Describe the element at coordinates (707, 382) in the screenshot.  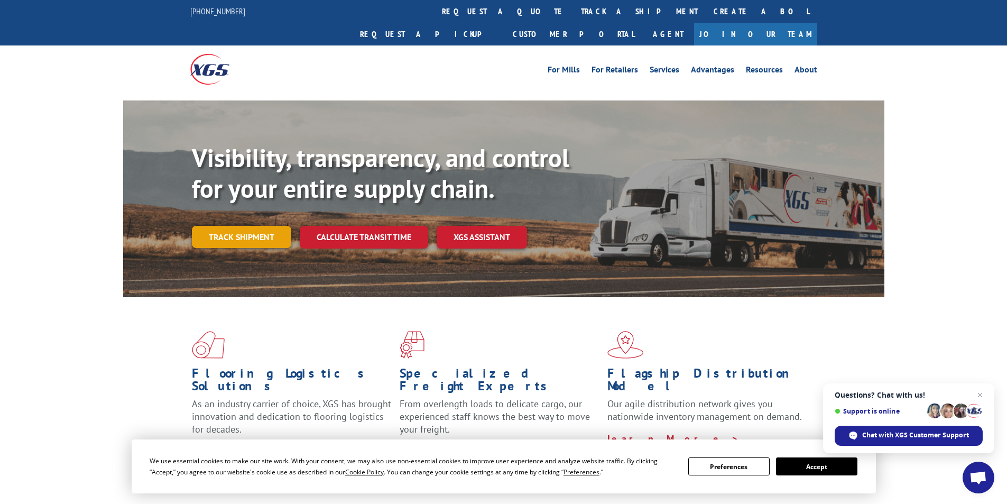
I see `h1: Flagship Distribution Model` at that location.